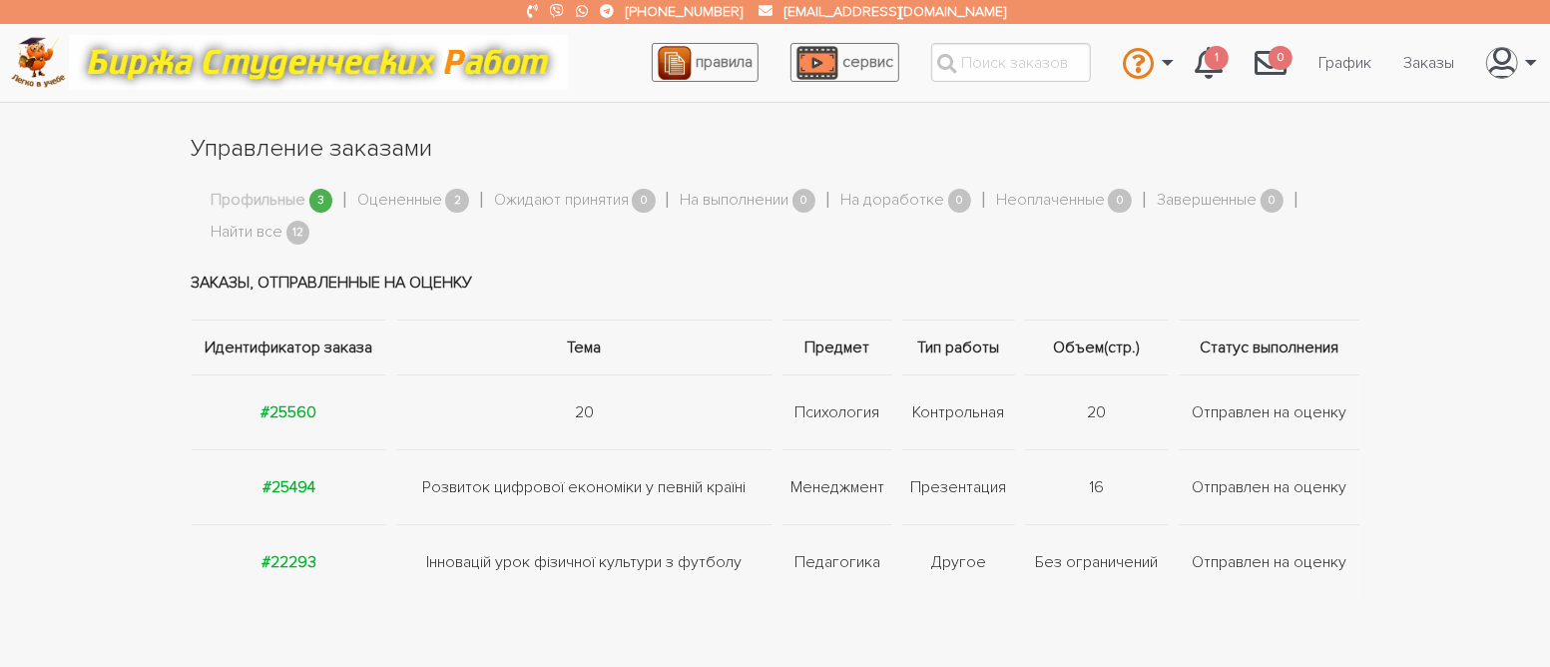 This screenshot has width=1550, height=667. Describe the element at coordinates (1265, 346) in the screenshot. I see `th: Статус выполнения` at that location.